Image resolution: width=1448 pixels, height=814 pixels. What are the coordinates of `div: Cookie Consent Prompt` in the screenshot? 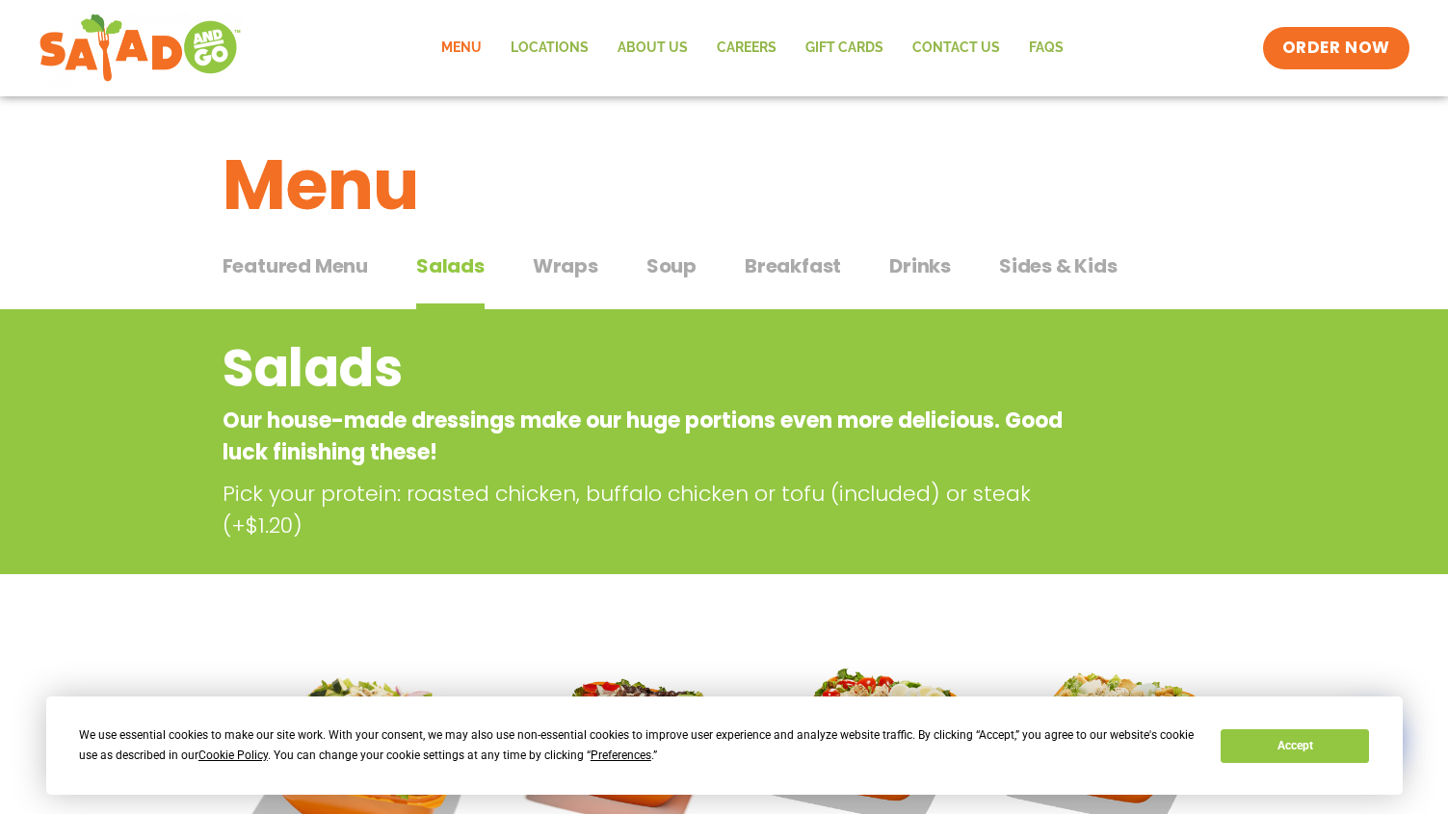 It's located at (724, 745).